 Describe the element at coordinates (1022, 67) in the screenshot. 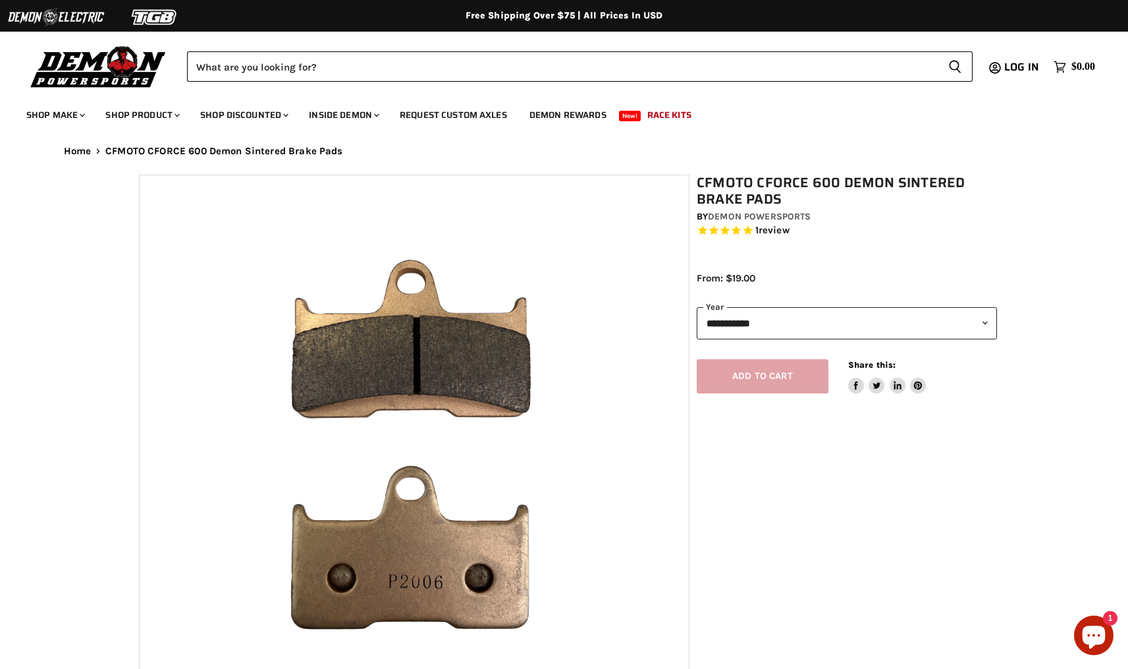

I see `span: Log in` at that location.